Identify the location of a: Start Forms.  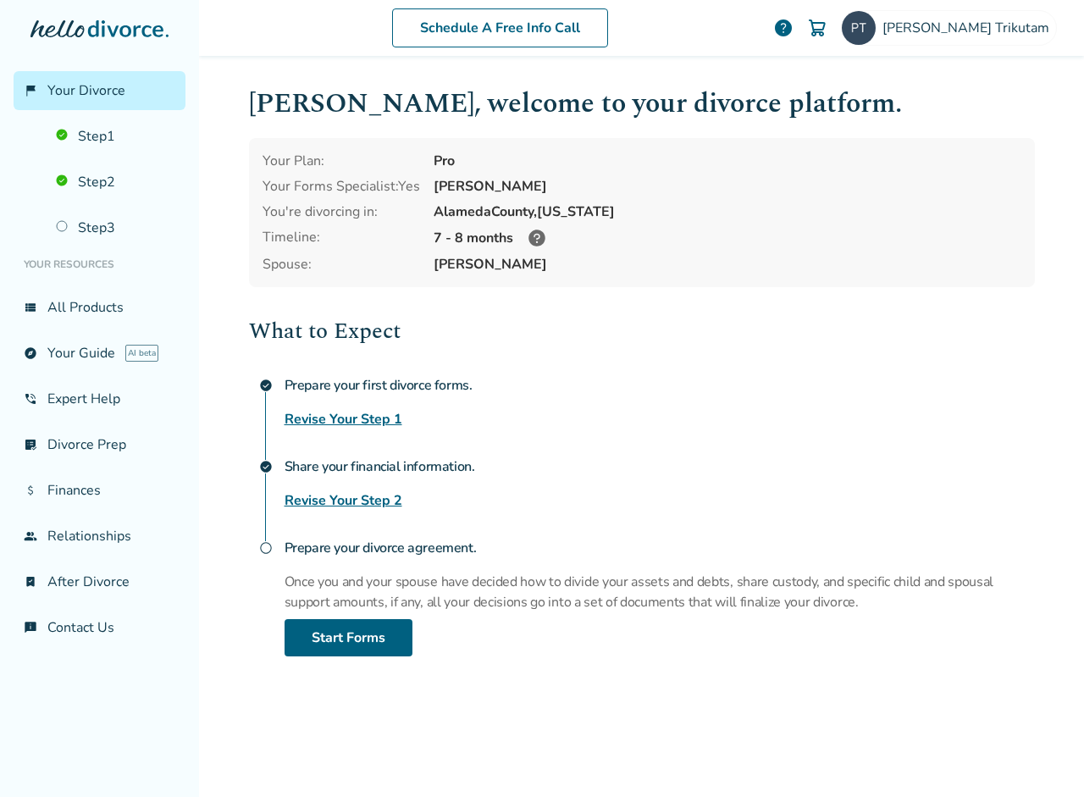
(348, 638).